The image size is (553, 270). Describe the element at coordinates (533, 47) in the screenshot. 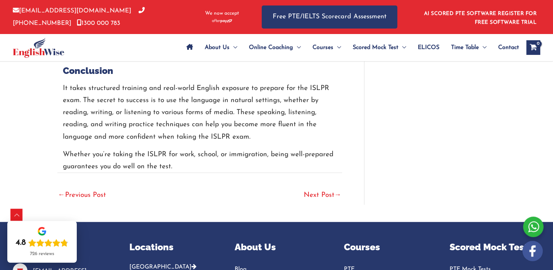

I see `a: View Shopping Cart, empty` at that location.